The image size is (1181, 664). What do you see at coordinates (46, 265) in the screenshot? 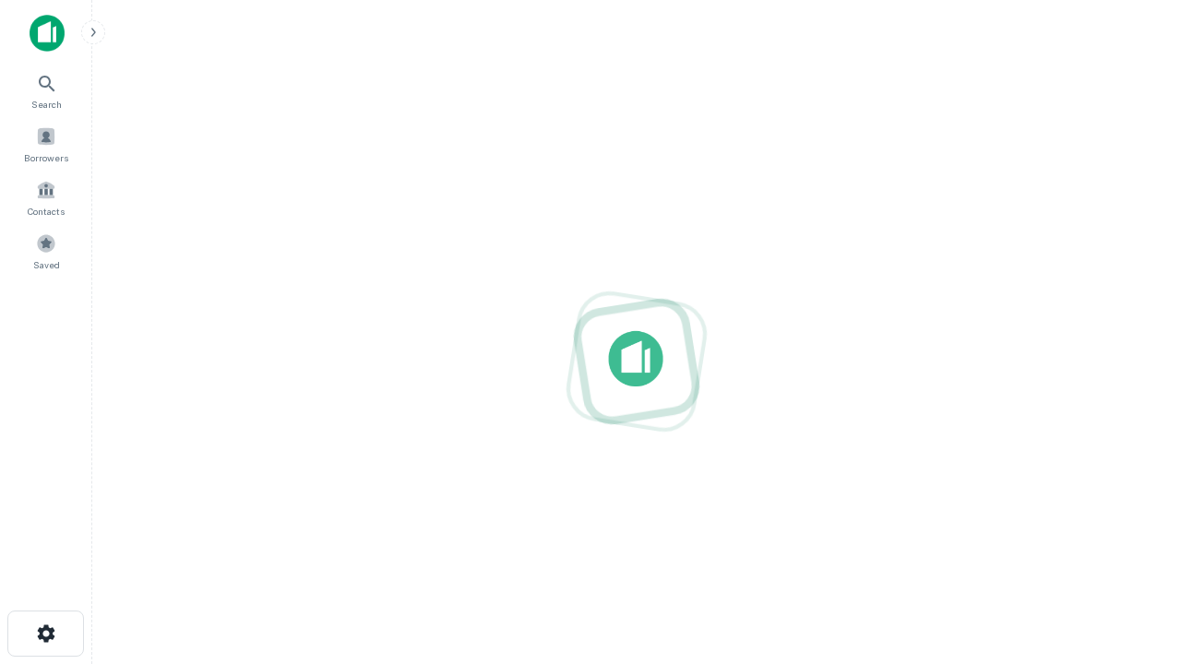
I see `span: Saved` at bounding box center [46, 265].